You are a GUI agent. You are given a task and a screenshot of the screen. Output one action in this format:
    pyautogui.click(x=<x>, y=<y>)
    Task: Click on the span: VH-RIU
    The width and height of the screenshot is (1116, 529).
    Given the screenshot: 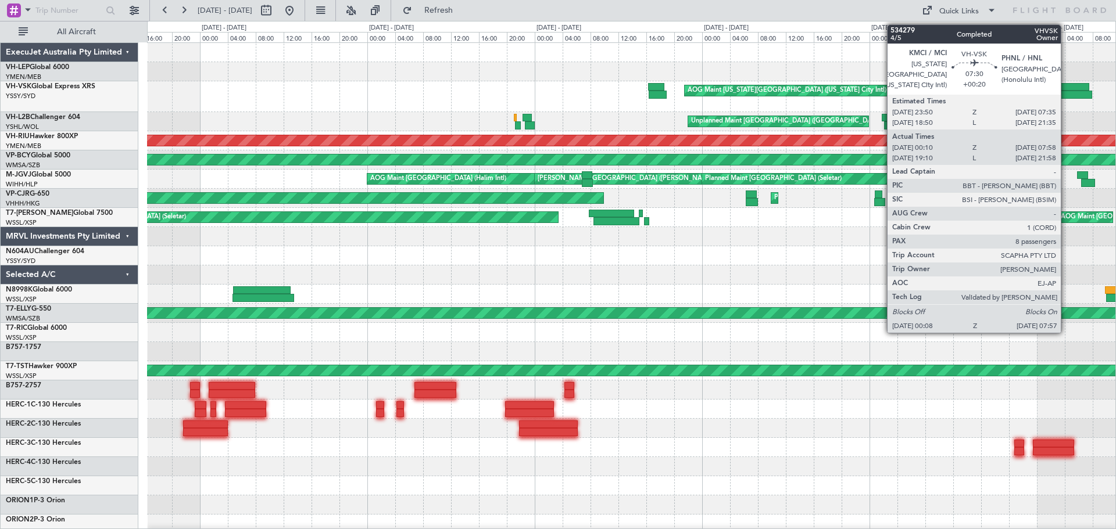 What is the action you would take?
    pyautogui.click(x=17, y=137)
    